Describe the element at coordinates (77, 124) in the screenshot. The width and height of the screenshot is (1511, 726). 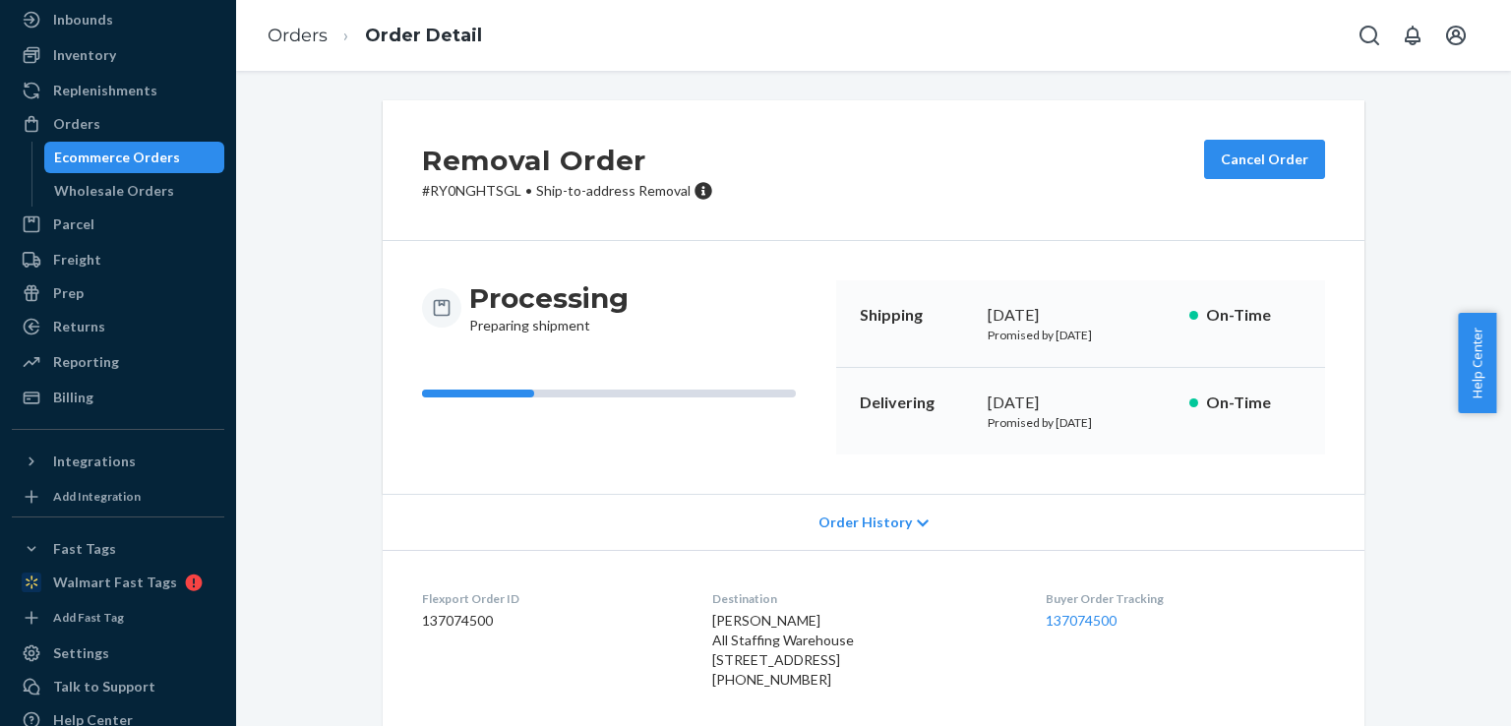
I see `div: Orders` at that location.